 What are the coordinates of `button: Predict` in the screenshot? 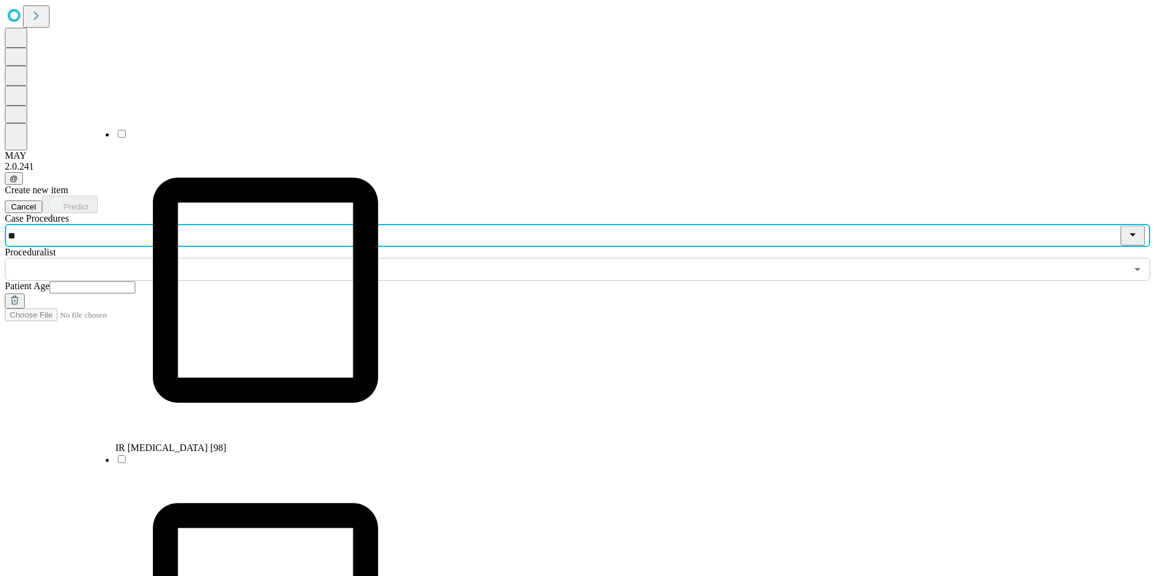 It's located at (70, 204).